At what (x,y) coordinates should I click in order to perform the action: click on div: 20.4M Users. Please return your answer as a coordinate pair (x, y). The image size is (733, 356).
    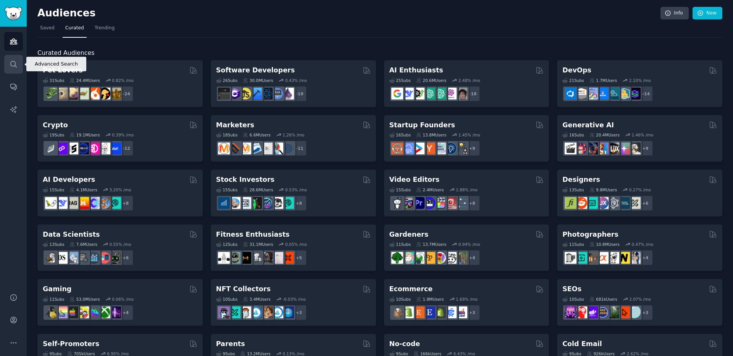
    Looking at the image, I should click on (604, 135).